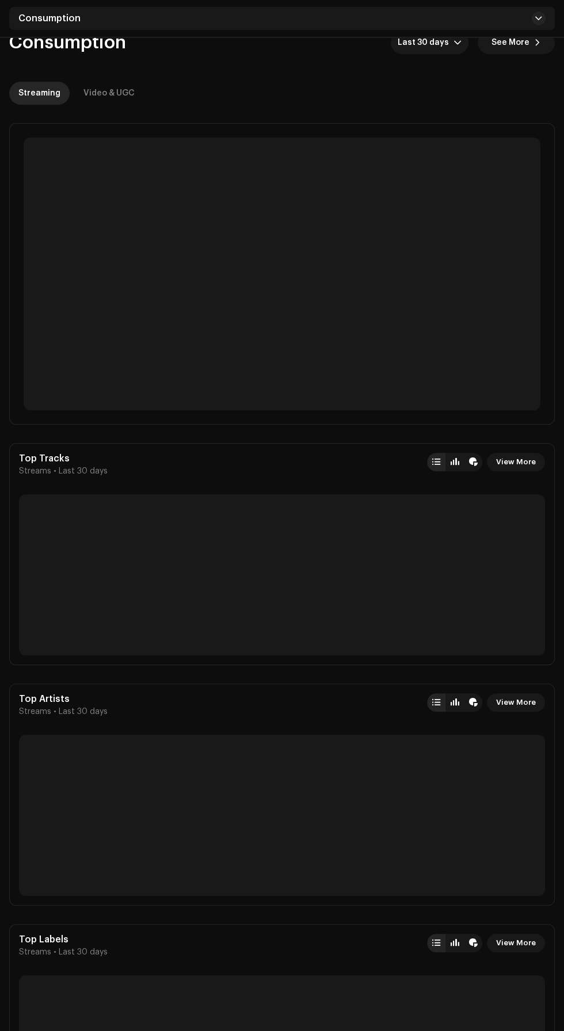 The height and width of the screenshot is (1031, 564). What do you see at coordinates (109, 93) in the screenshot?
I see `div: Video & UGC` at bounding box center [109, 93].